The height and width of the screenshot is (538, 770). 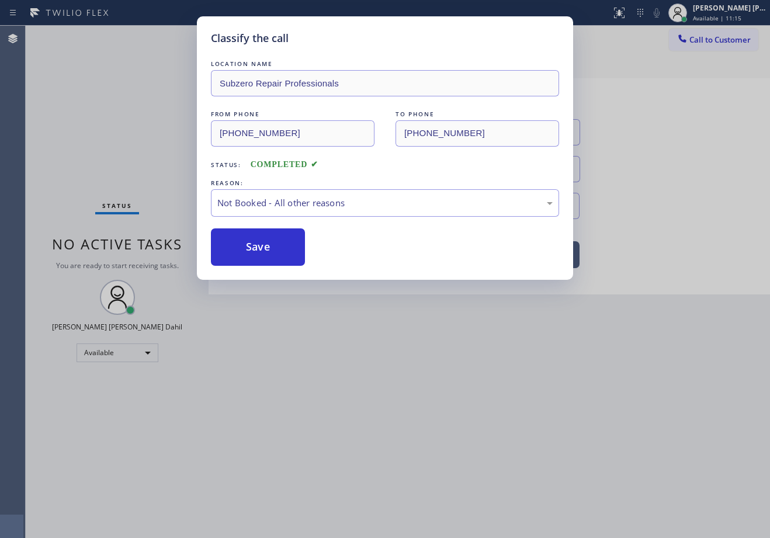 What do you see at coordinates (477, 133) in the screenshot?
I see `input: To phone` at bounding box center [477, 133].